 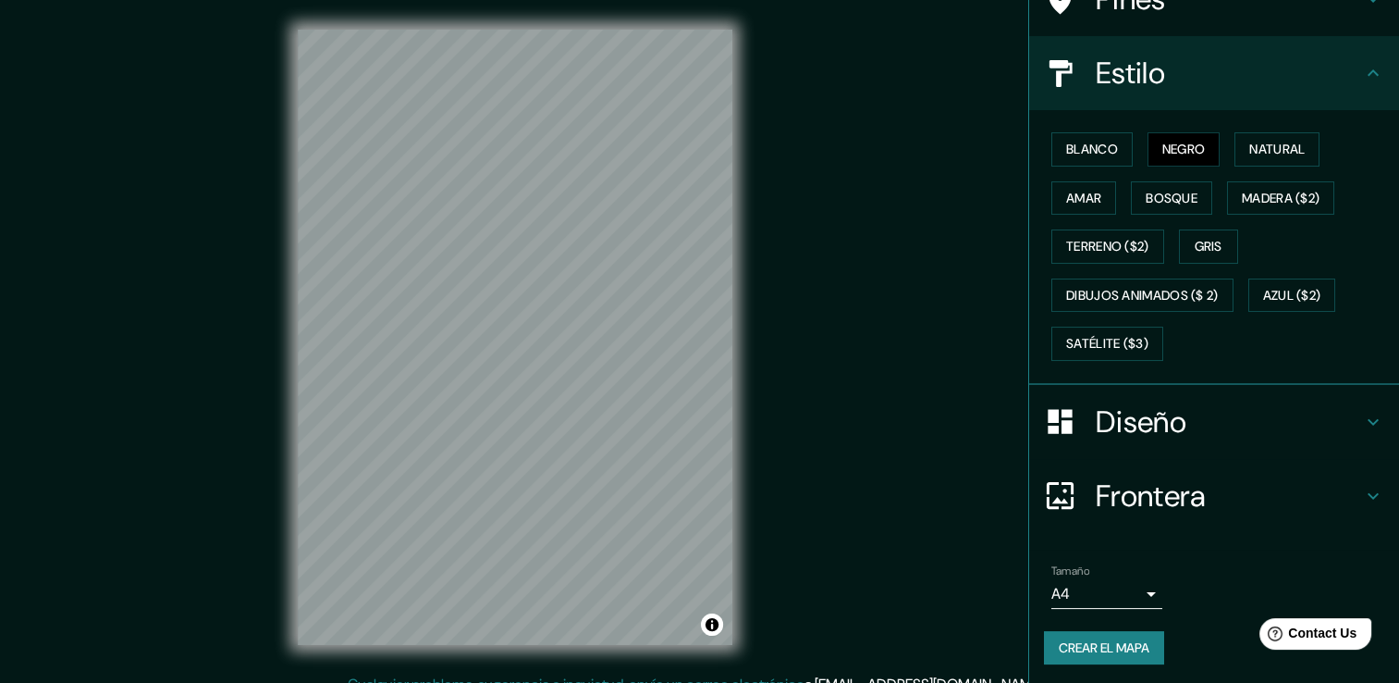 What do you see at coordinates (1107, 594) in the screenshot?
I see `div: A4` at bounding box center [1107, 594].